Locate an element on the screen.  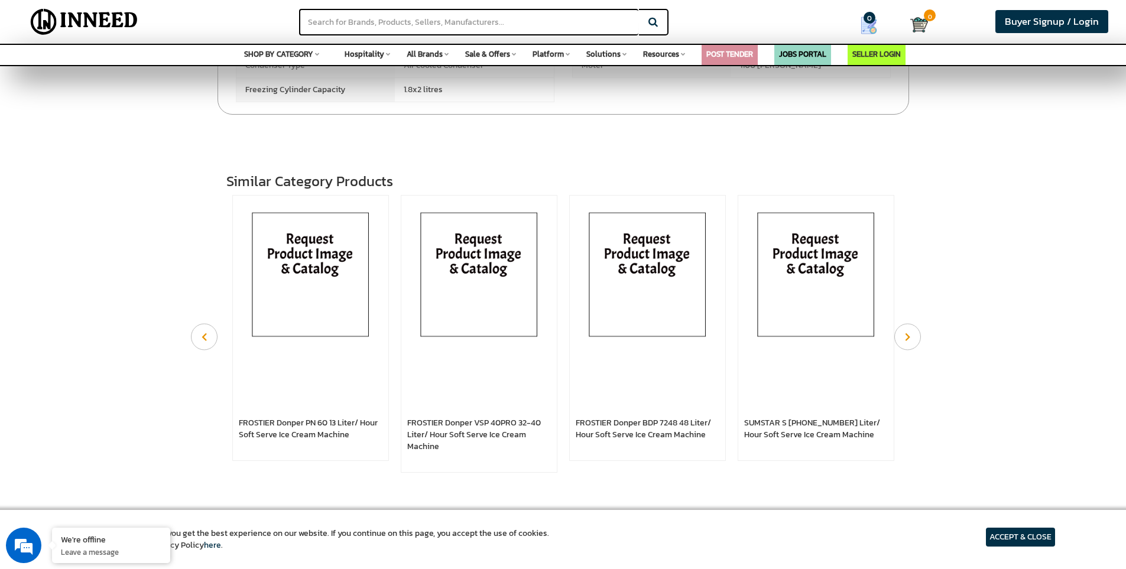
span: Platform is located at coordinates (548, 54).